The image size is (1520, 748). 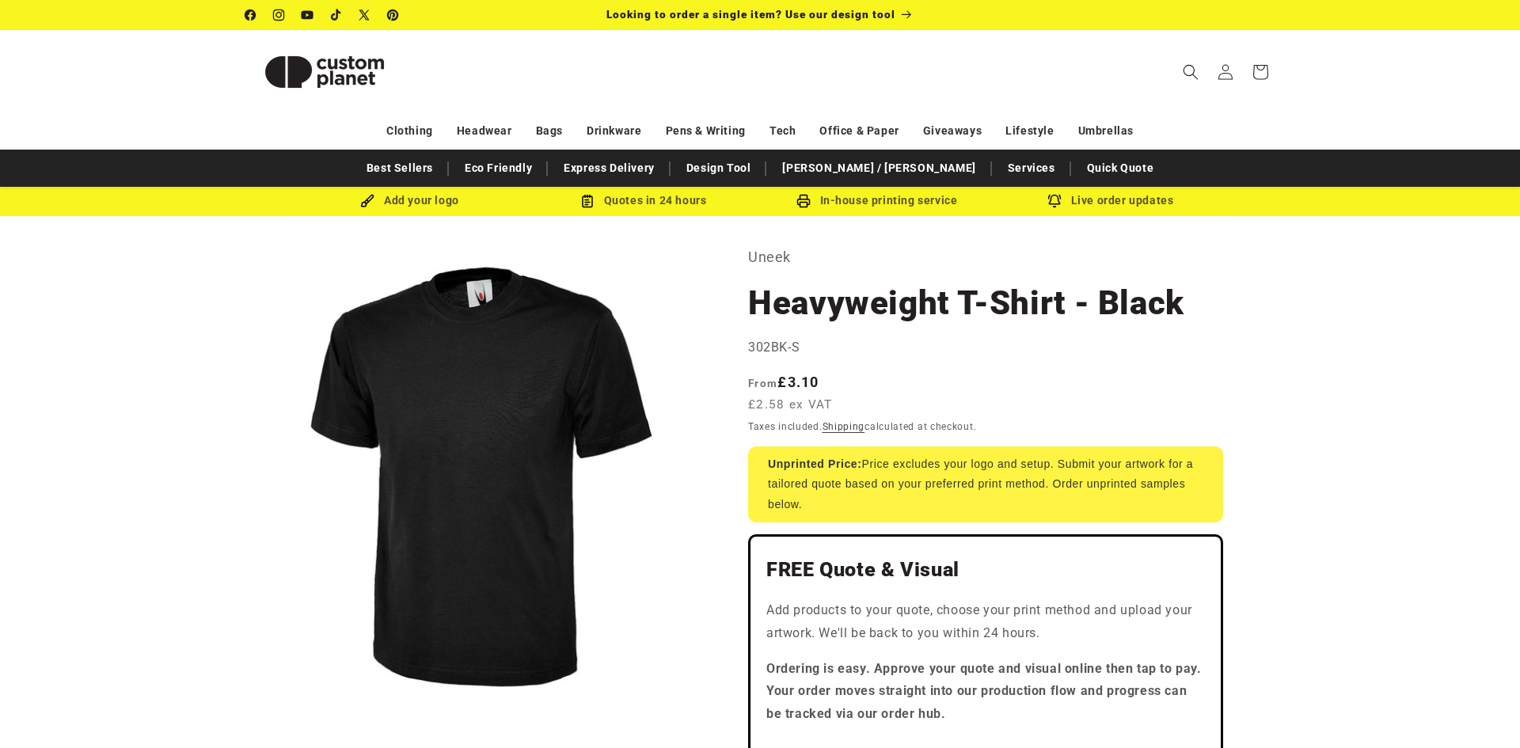 What do you see at coordinates (859, 131) in the screenshot?
I see `a: Office & Paper` at bounding box center [859, 131].